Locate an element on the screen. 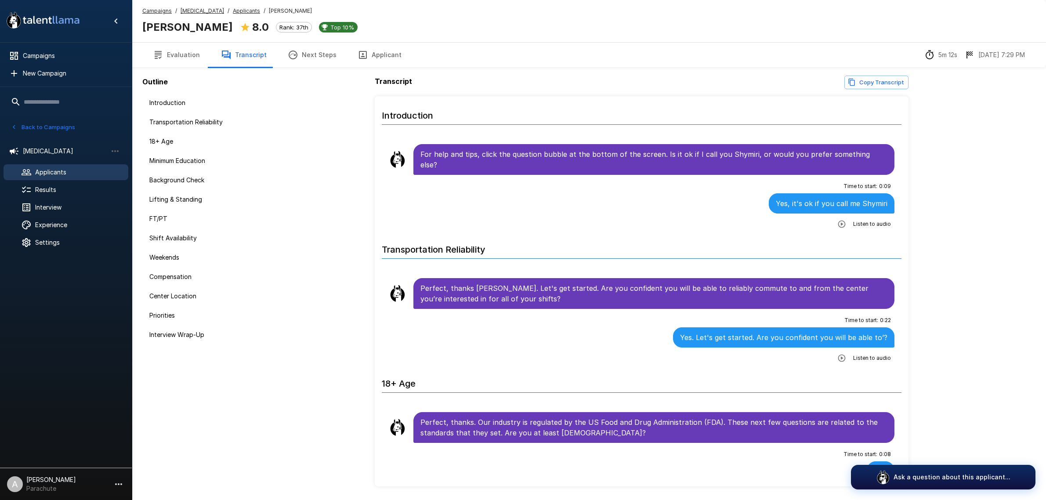  span: Top 10% is located at coordinates (342, 27).